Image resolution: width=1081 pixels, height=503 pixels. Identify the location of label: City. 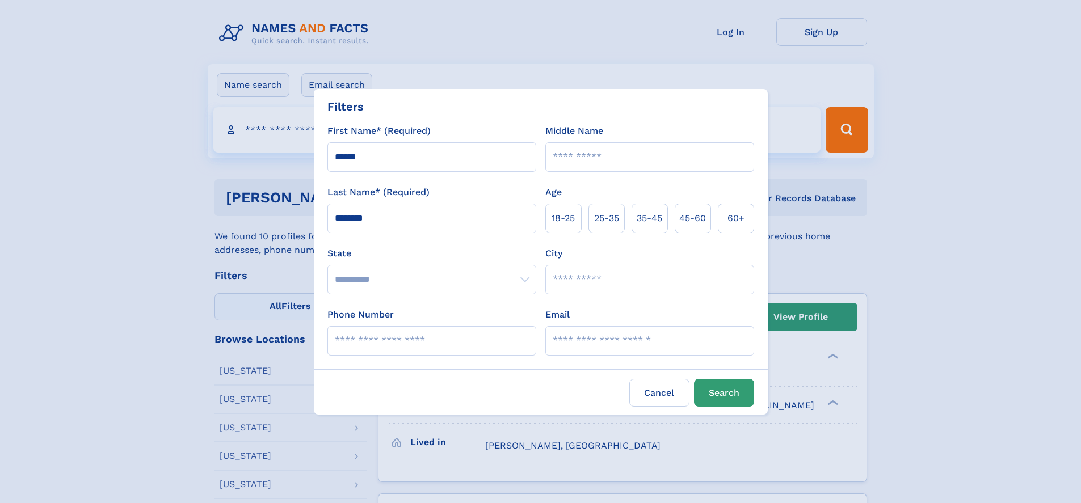
(554, 254).